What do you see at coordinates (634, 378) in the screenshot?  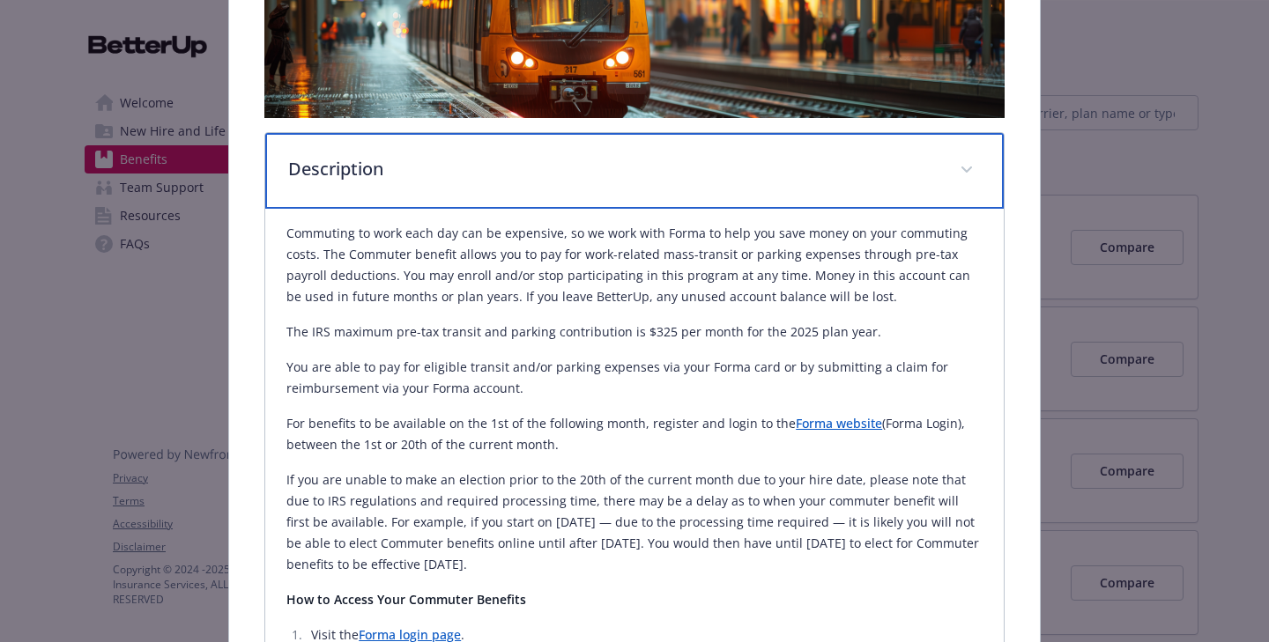 I see `p: You are able to pay for eligible transit and/or parking expenses via your Forma card or by submit...` at bounding box center [634, 378].